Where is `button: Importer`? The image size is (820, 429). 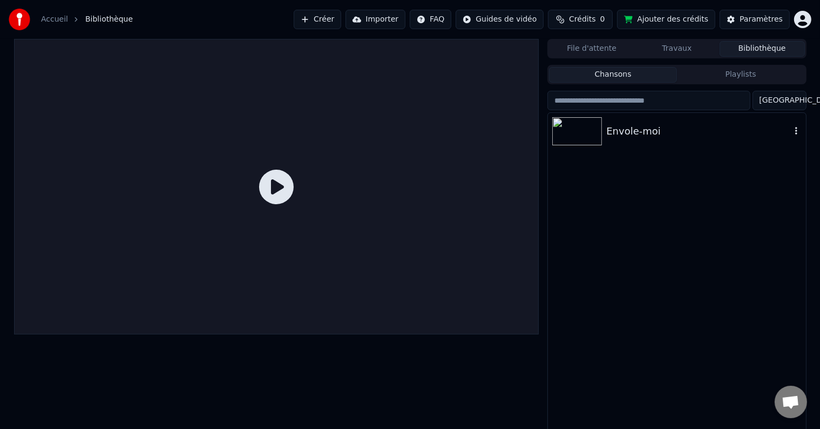
button: Importer is located at coordinates (375, 19).